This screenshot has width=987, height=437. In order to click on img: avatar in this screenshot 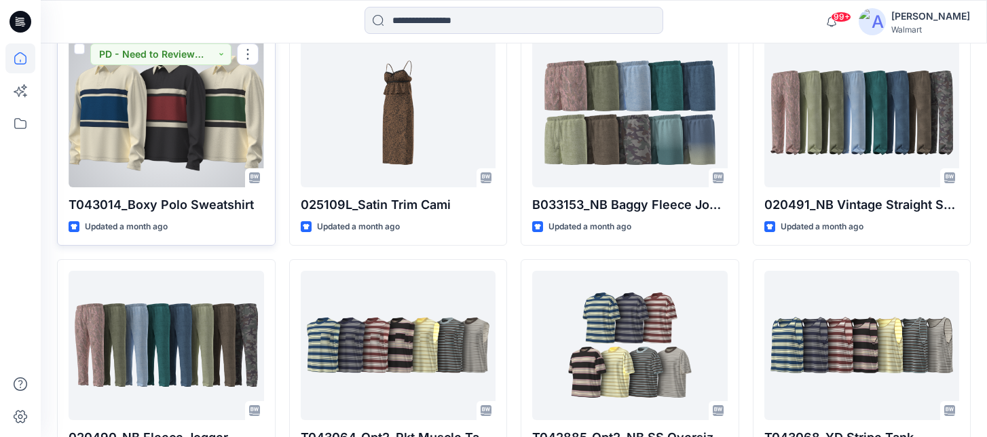, I will do `click(872, 22)`.